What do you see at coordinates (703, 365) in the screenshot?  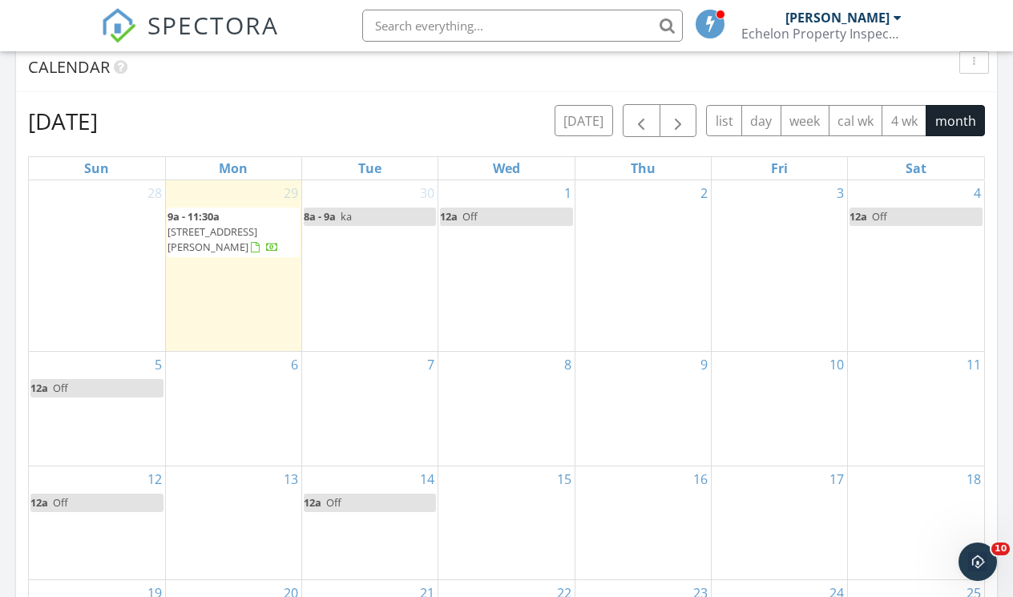 I see `a: Go to October 9, 2025` at bounding box center [703, 365].